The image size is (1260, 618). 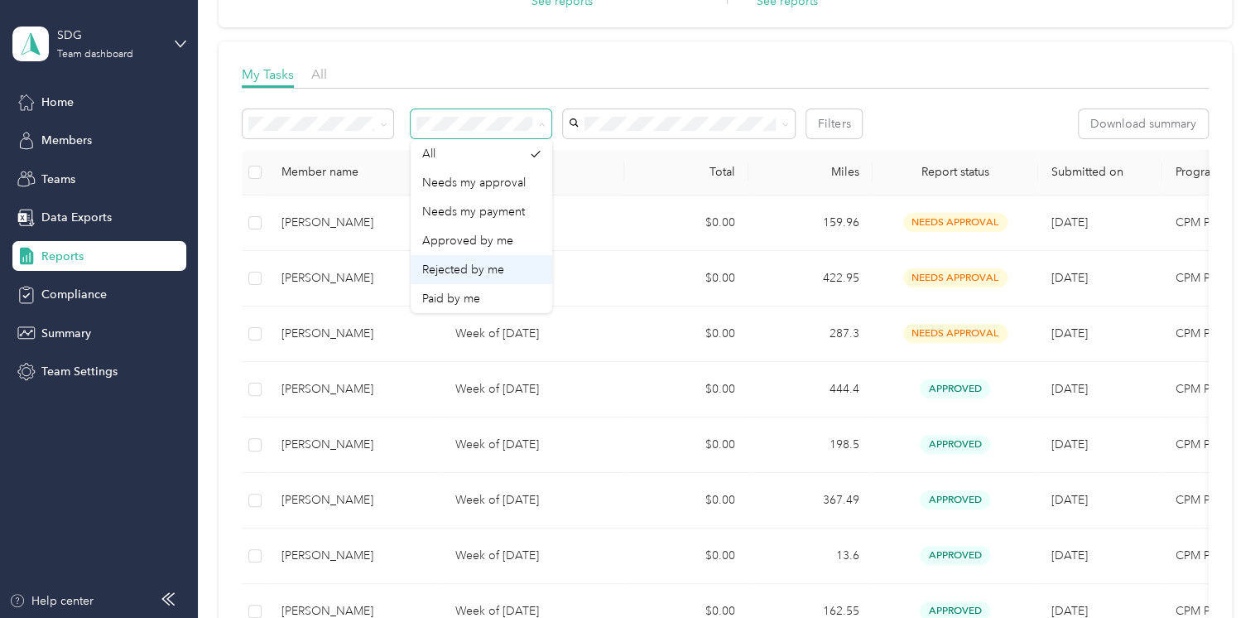 I want to click on td: 13.6, so click(x=811, y=556).